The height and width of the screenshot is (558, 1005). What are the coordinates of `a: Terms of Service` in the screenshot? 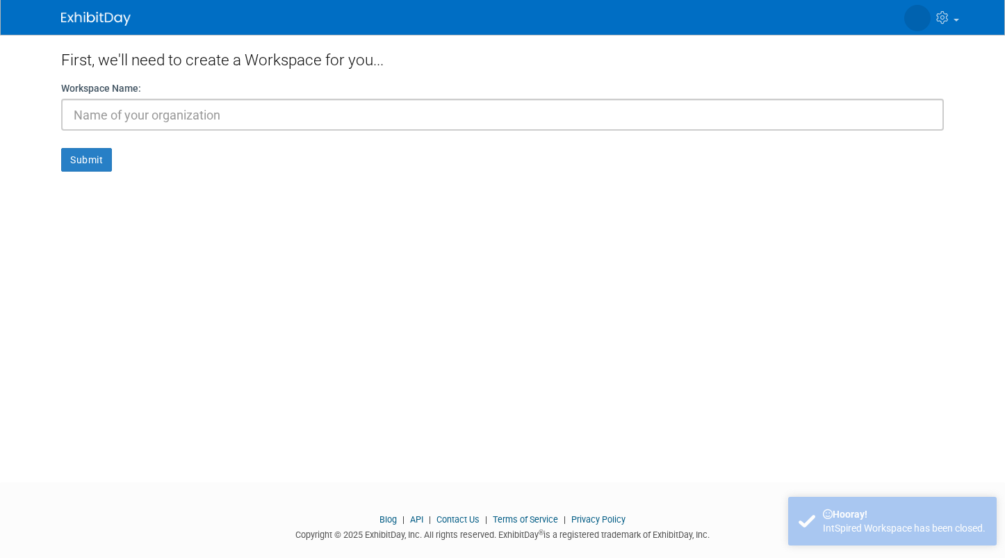 It's located at (525, 519).